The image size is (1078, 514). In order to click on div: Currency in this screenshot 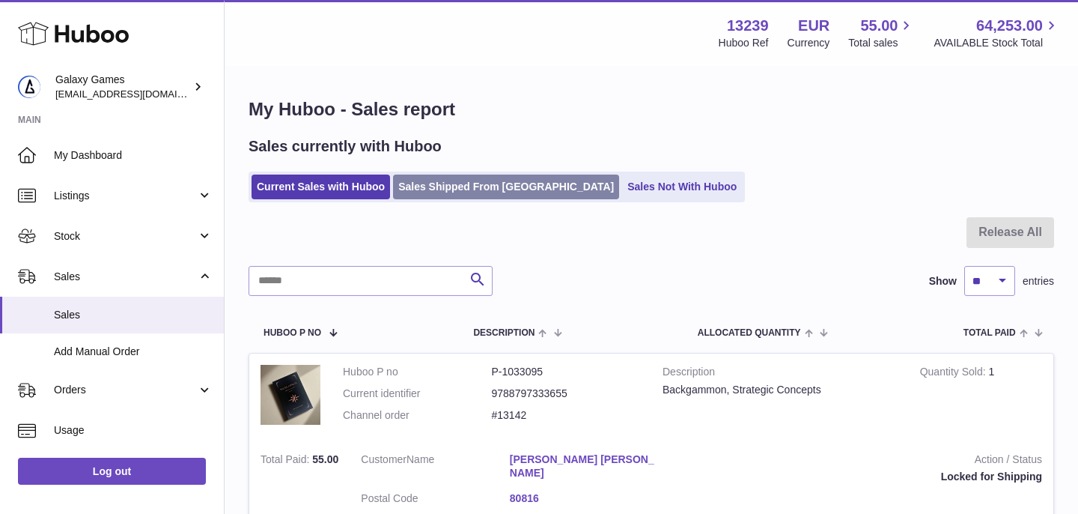, I will do `click(809, 43)`.